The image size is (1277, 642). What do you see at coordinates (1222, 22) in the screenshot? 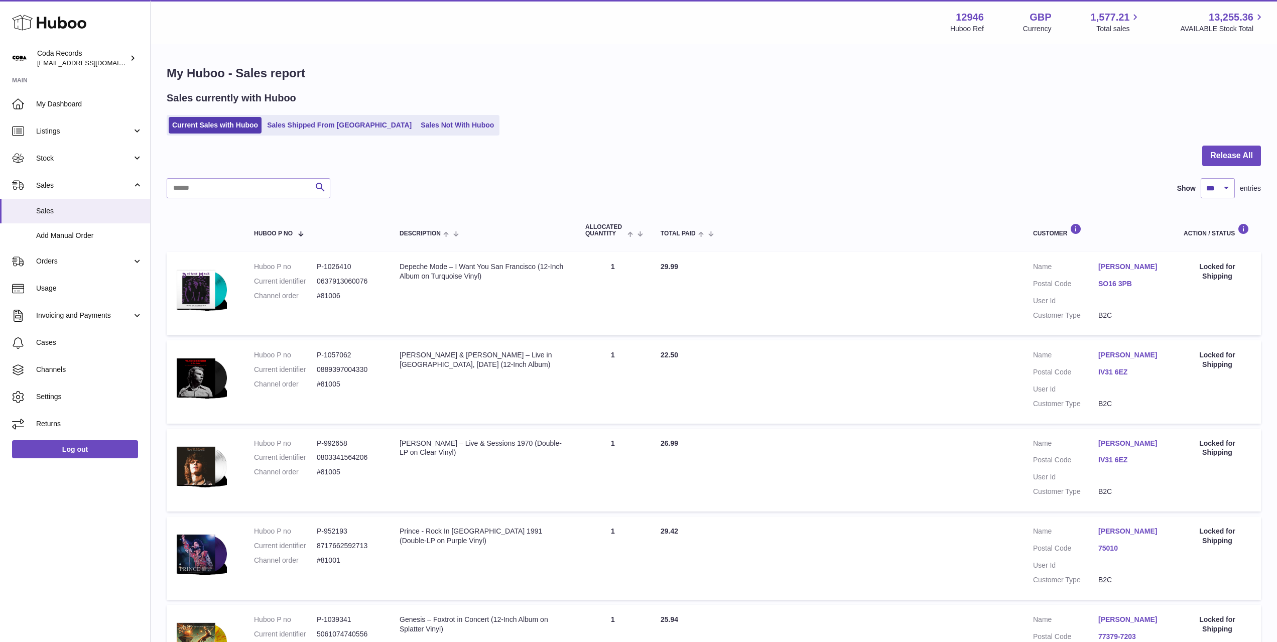
I see `a: 13,255.36 AVAILABLE Stock Total` at bounding box center [1222, 22].